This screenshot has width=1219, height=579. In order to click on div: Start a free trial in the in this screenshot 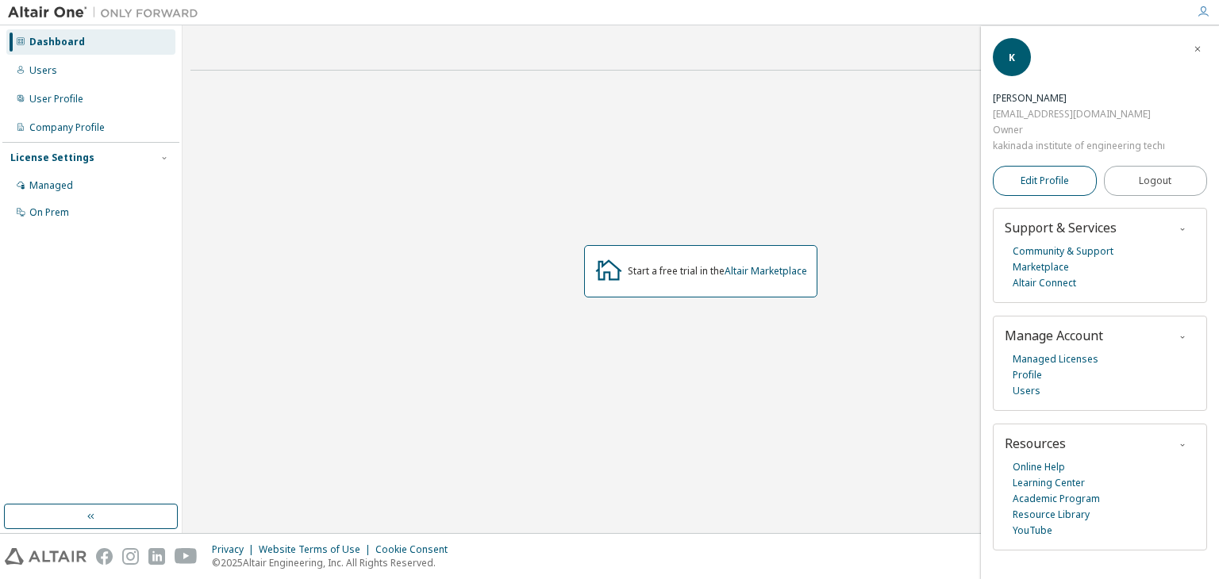, I will do `click(717, 271)`.